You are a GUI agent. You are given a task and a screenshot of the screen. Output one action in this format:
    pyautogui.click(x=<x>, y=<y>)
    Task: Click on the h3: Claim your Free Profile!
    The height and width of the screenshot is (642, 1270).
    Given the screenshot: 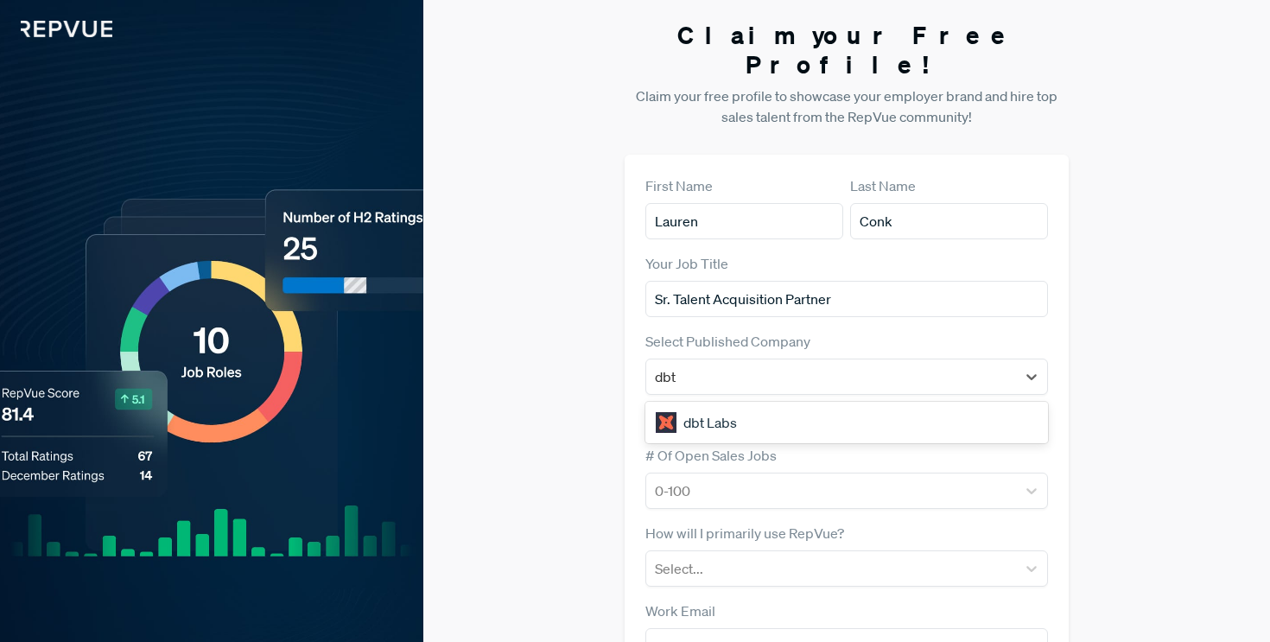 What is the action you would take?
    pyautogui.click(x=847, y=49)
    